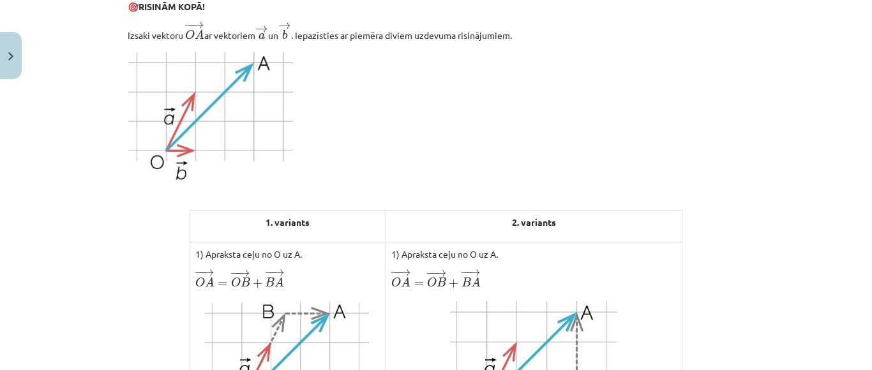  Describe the element at coordinates (534, 222) in the screenshot. I see `b: 2.﻿ variants` at that location.